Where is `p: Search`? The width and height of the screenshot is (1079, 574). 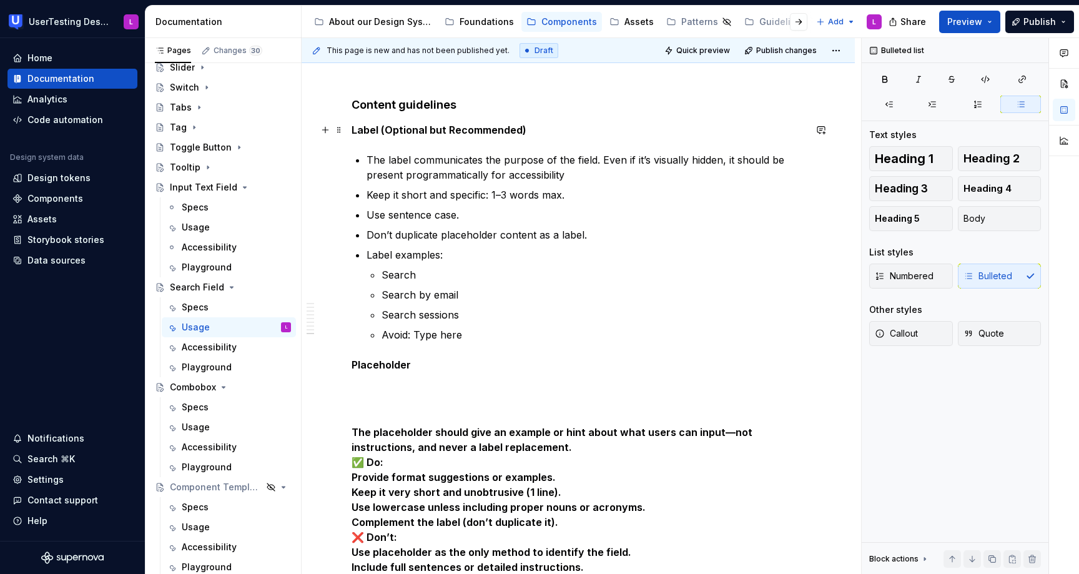
p: Search is located at coordinates (593, 275).